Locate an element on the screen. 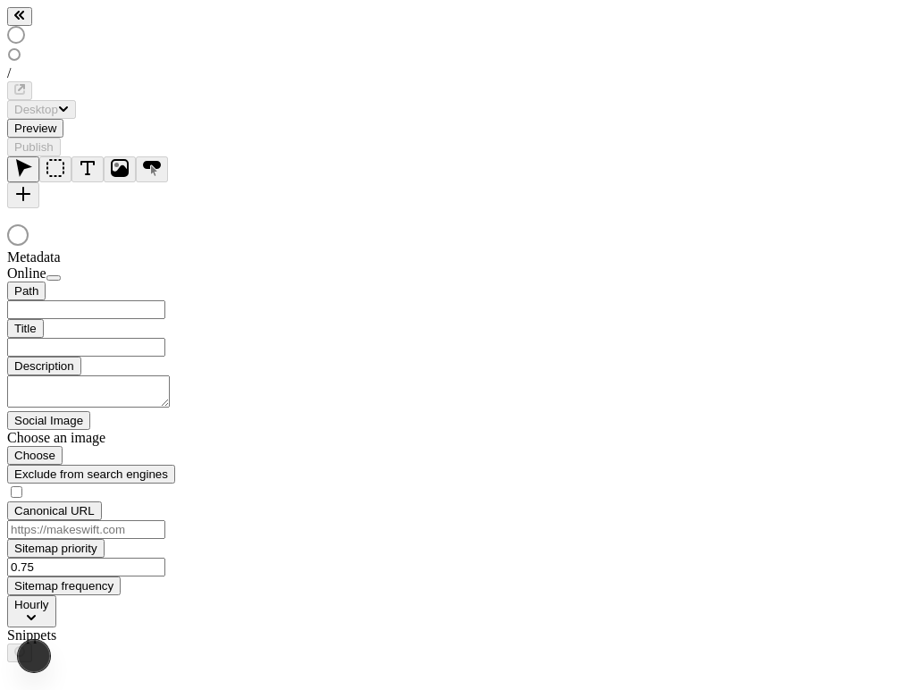  span: Publish is located at coordinates (34, 147).